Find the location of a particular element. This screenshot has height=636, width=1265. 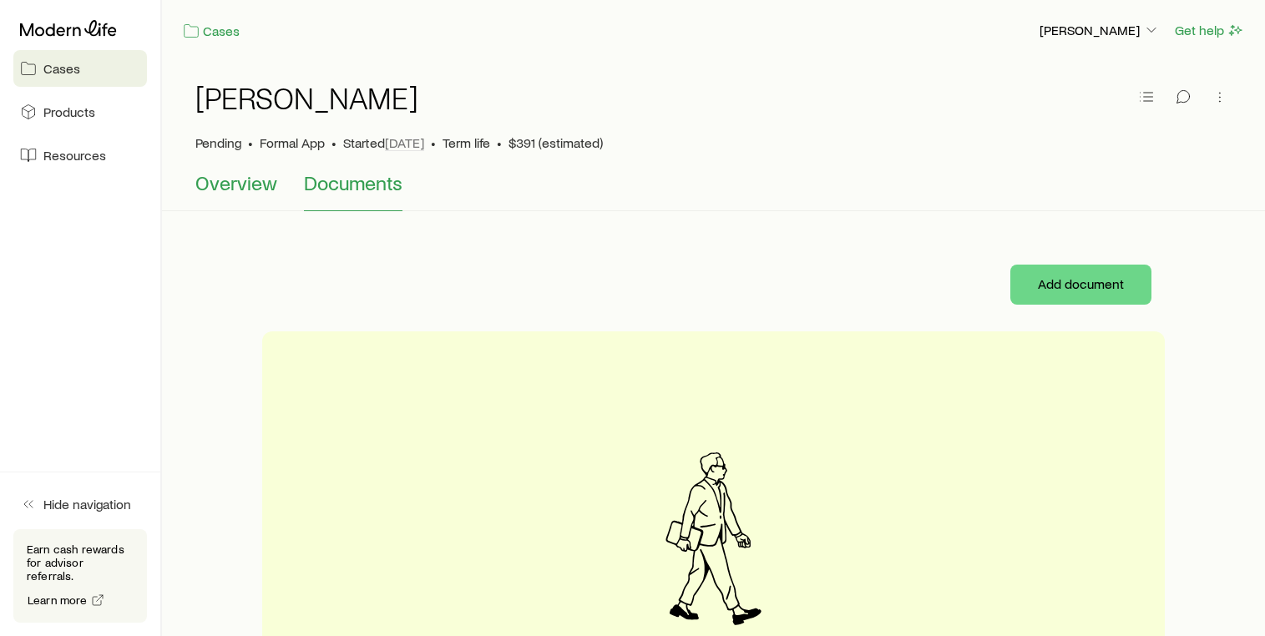

span: Learn more is located at coordinates (58, 601).